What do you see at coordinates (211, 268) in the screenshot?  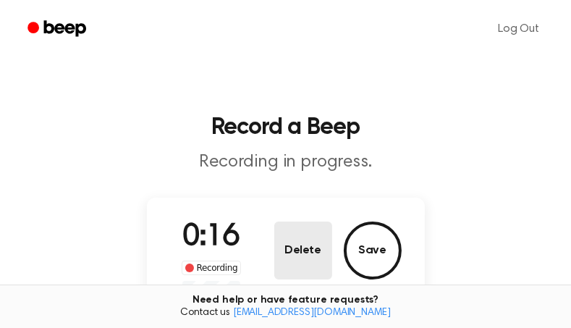 I see `div: Recording` at bounding box center [211, 268].